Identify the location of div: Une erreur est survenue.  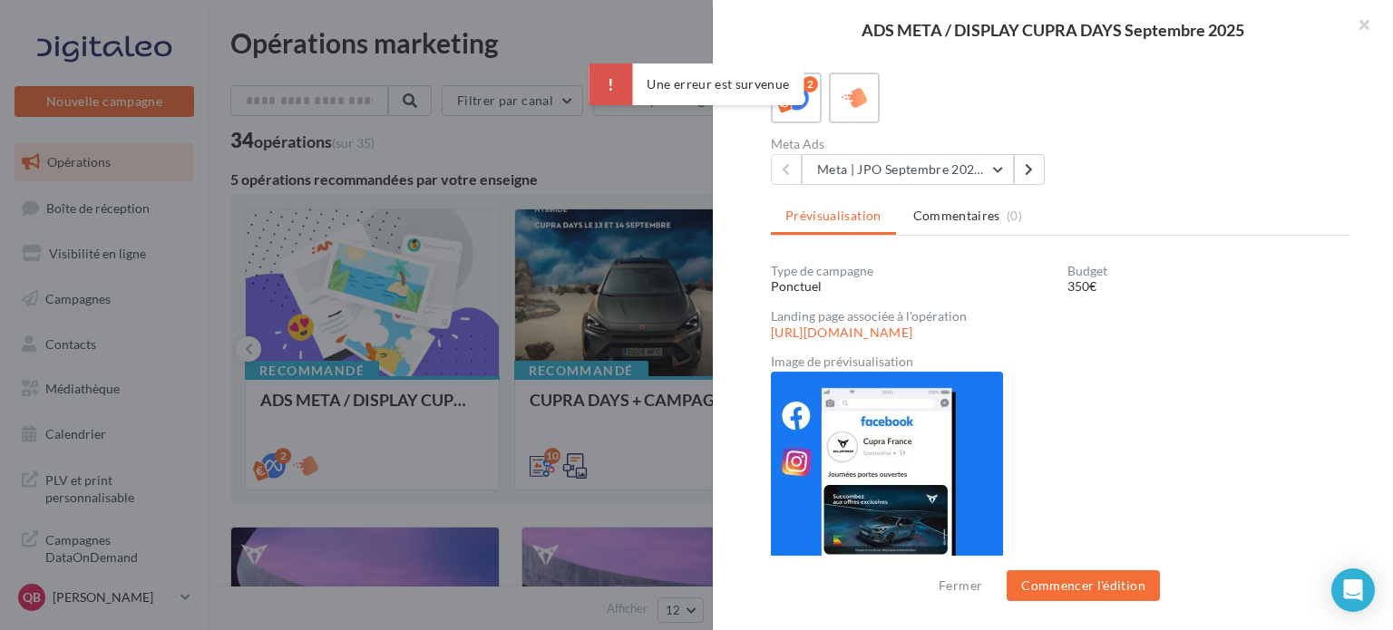
(696, 84).